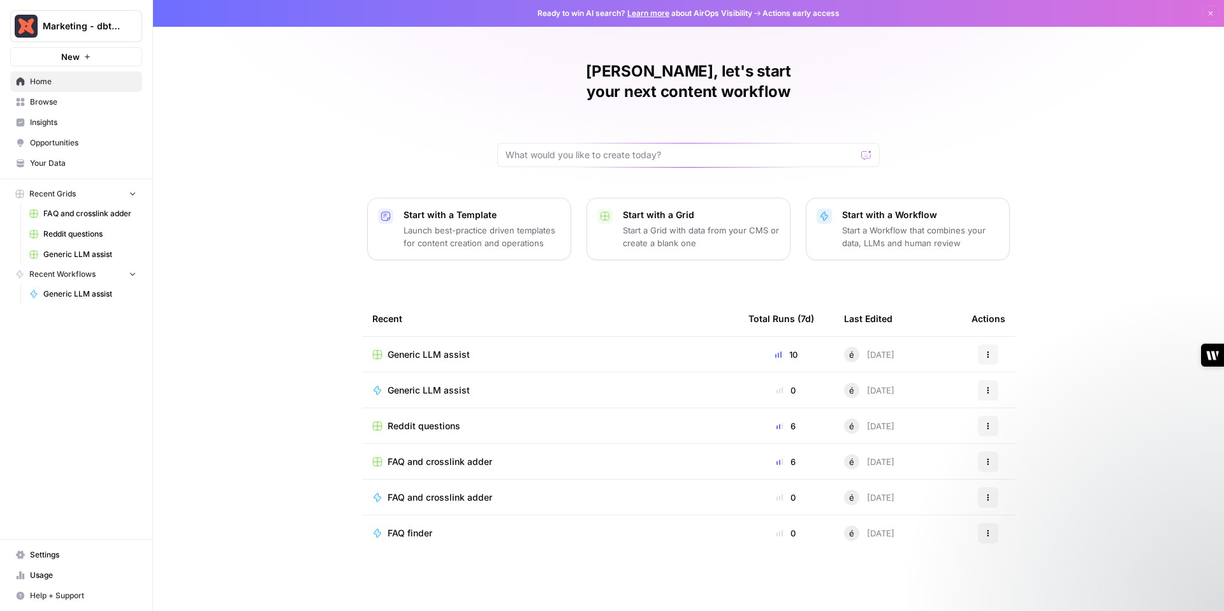 The height and width of the screenshot is (611, 1224). I want to click on a: Settings, so click(76, 555).